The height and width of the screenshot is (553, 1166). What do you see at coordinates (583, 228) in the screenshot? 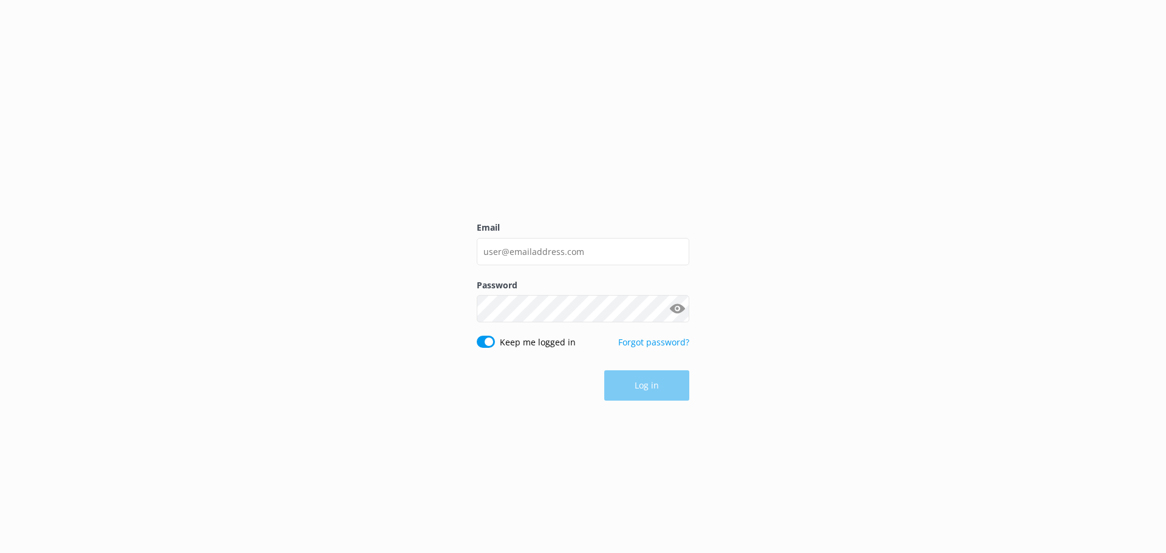
I see `label: Email` at bounding box center [583, 228].